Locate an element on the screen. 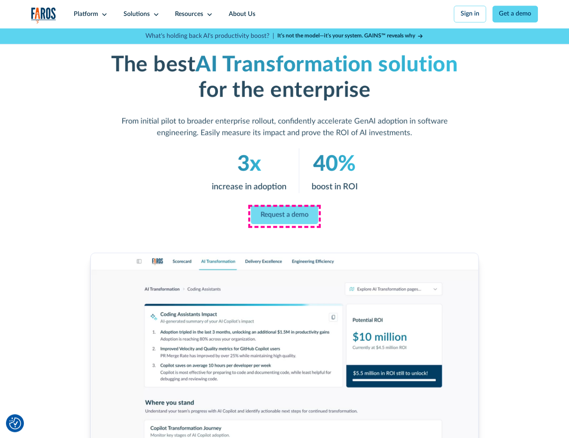 The height and width of the screenshot is (438, 569). img: Logo of the analytics and reporting company Faros. is located at coordinates (44, 15).